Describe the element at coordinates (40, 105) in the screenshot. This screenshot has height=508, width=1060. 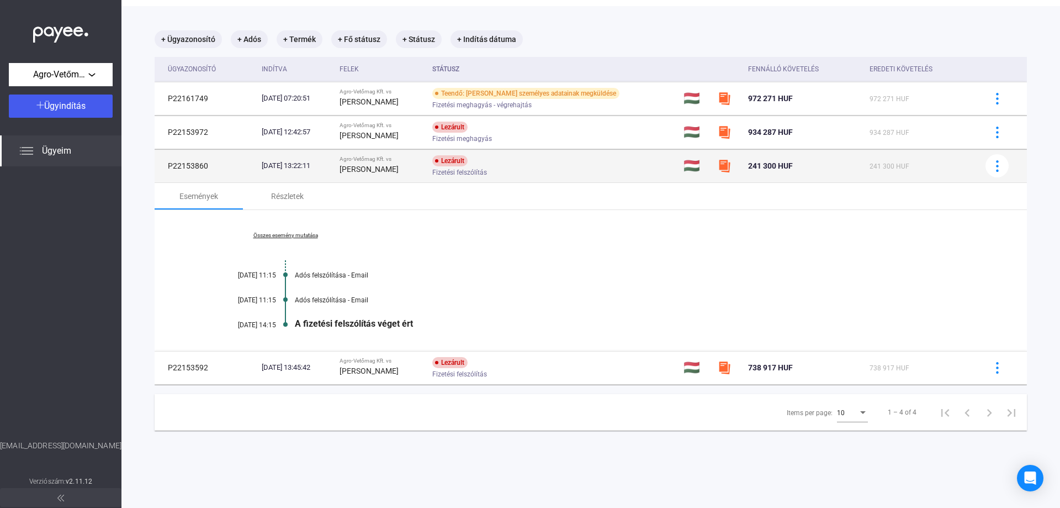
I see `img: plus-white.svg` at that location.